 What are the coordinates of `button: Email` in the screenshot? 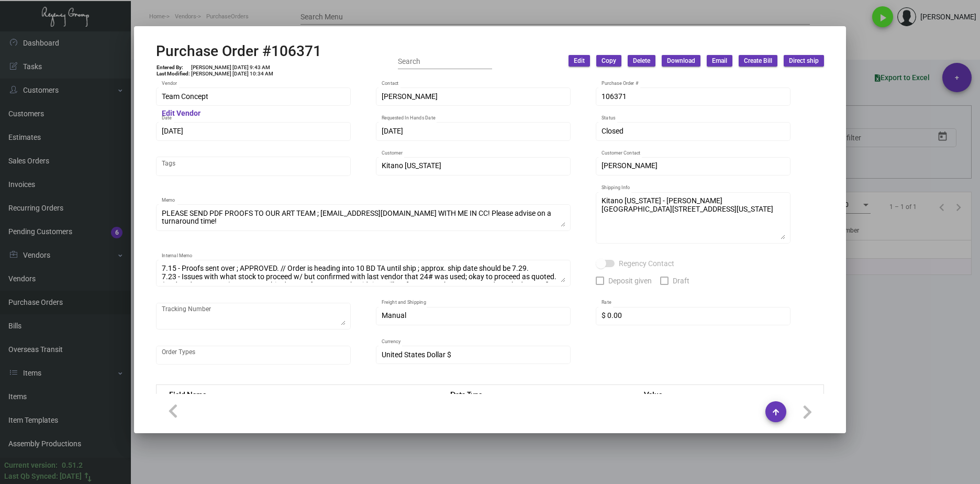 It's located at (719, 61).